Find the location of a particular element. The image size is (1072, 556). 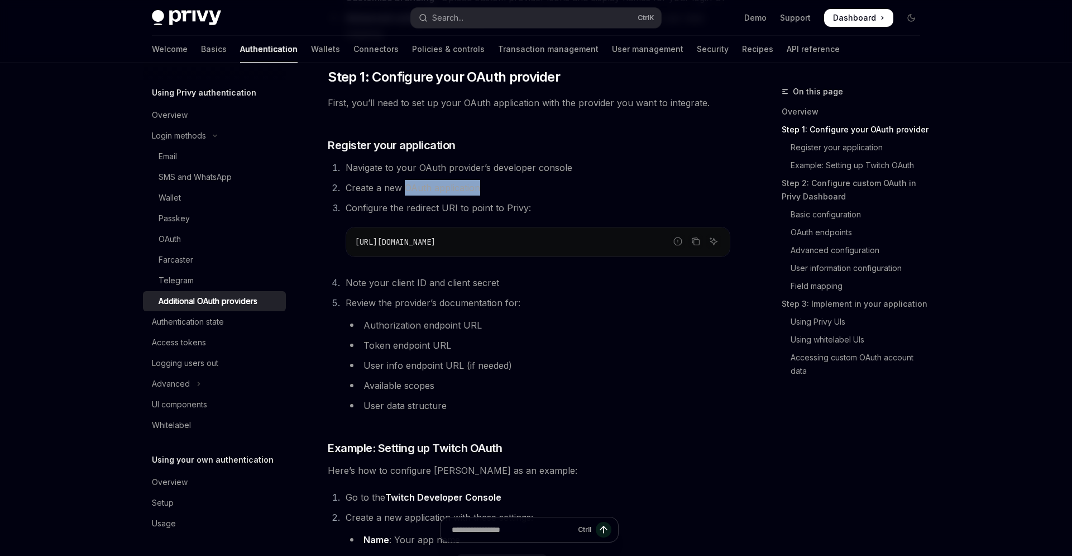

li: User info endpoint URL (if needed) is located at coordinates (538, 365).